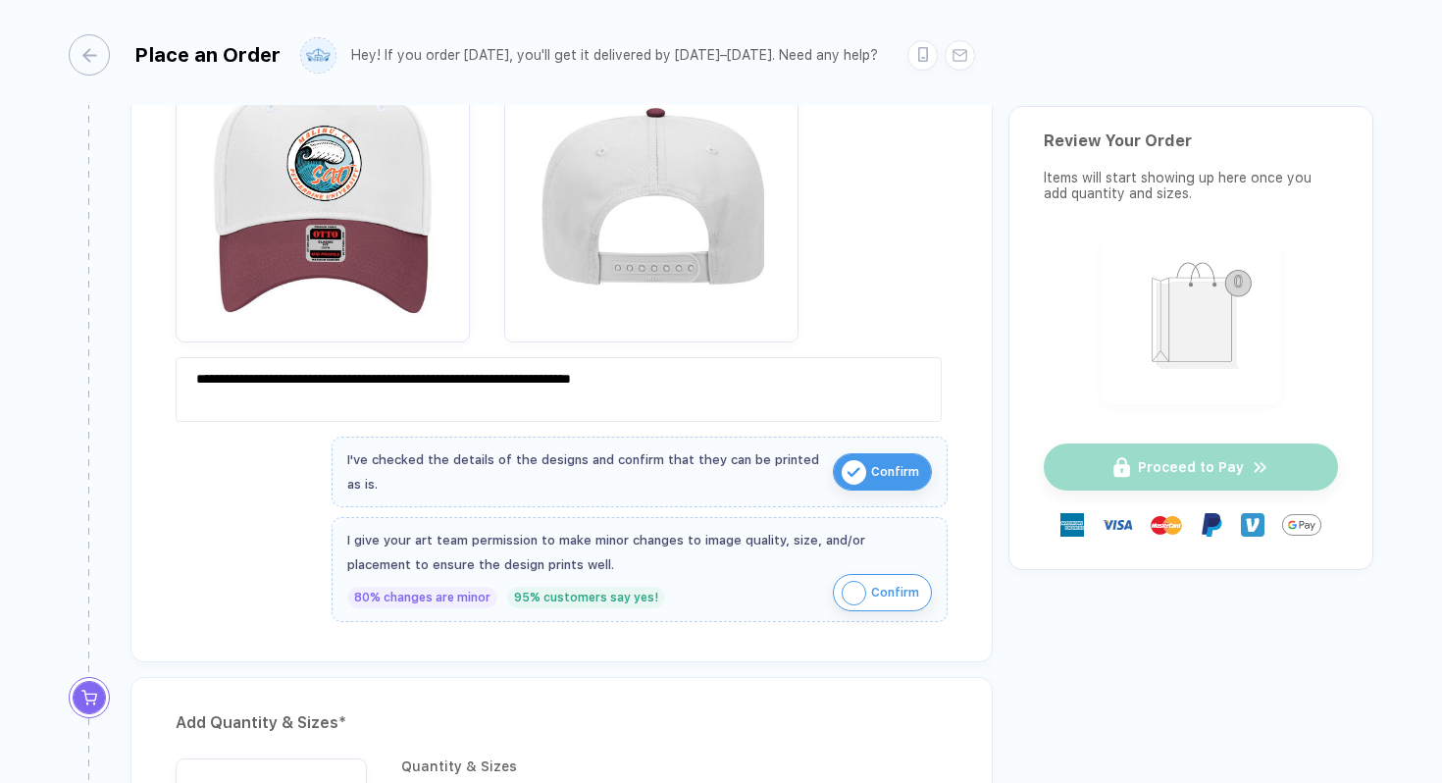 This screenshot has width=1442, height=783. Describe the element at coordinates (1191, 185) in the screenshot. I see `div: Items will start showing up here once you add quantity and sizes.` at that location.